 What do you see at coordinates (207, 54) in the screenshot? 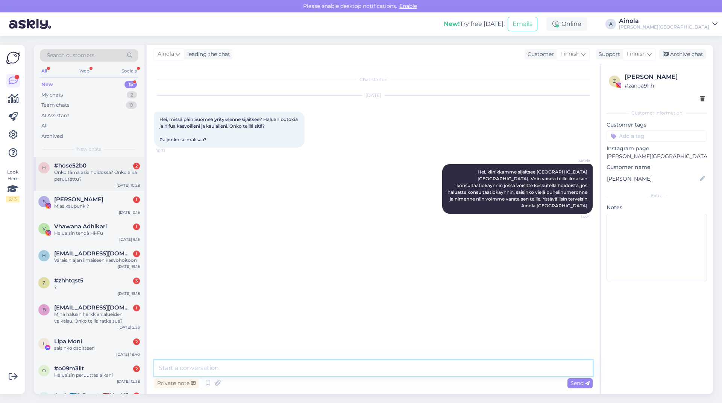
I see `div: leading the chat` at bounding box center [207, 54].